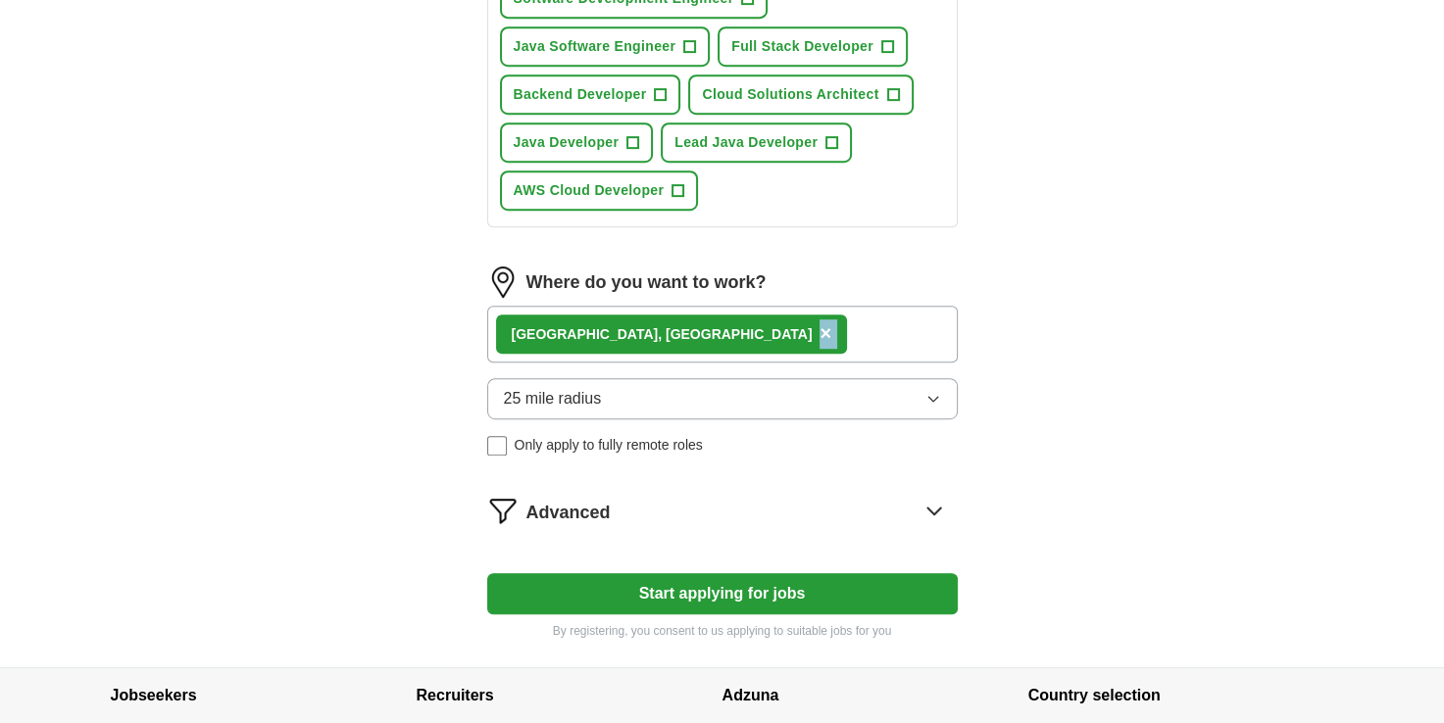 This screenshot has height=723, width=1444. What do you see at coordinates (605, 46) in the screenshot?
I see `button: Java Software Engineer` at bounding box center [605, 46].